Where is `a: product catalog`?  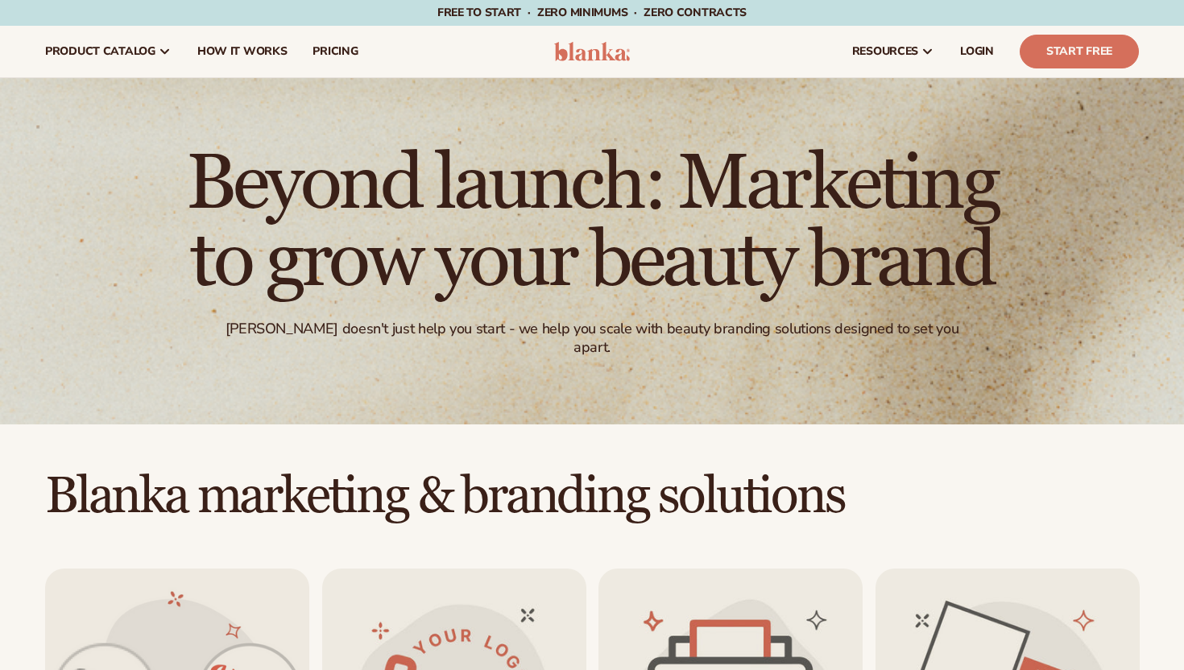
a: product catalog is located at coordinates (108, 52).